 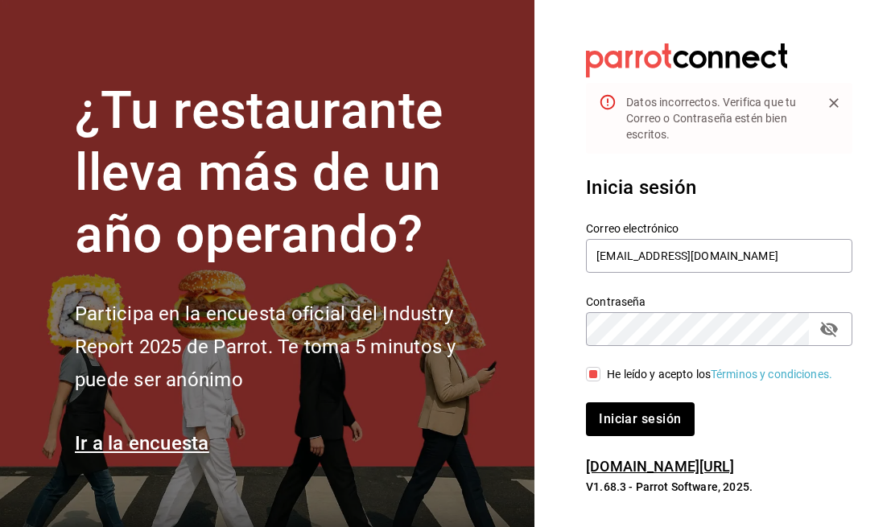 I want to click on a: Ir a la encuesta, so click(x=142, y=444).